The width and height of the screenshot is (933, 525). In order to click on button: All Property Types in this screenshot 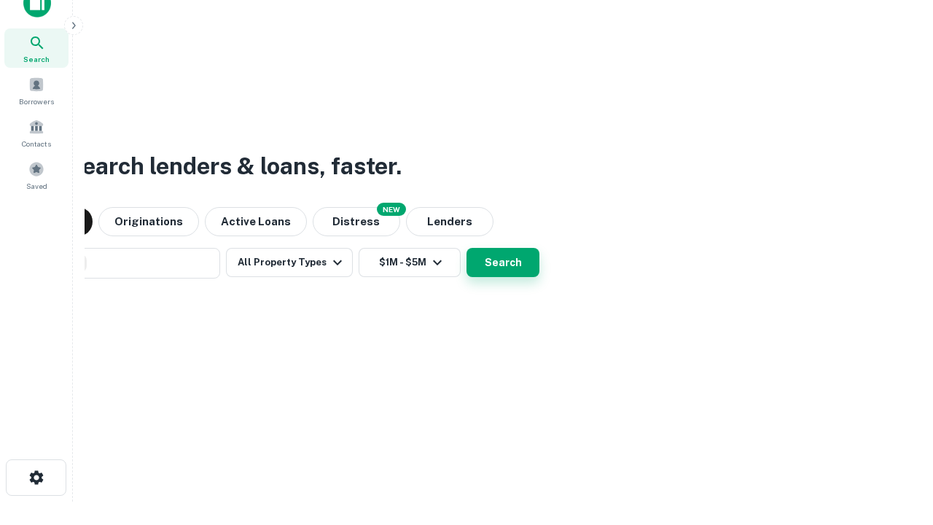, I will do `click(289, 262)`.